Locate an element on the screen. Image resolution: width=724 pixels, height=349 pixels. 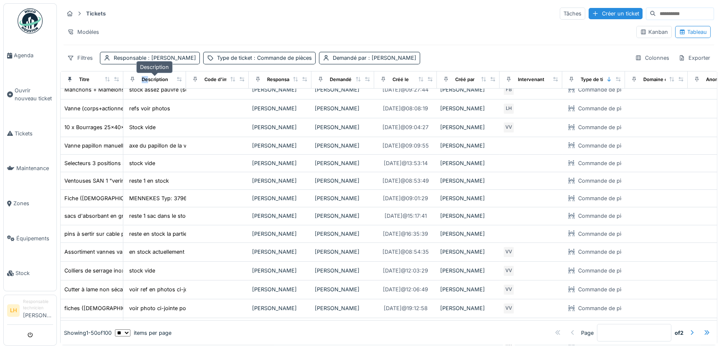
div: stock assez pauvre (seulement 2-3 manchons/mame... is located at coordinates (199, 89).